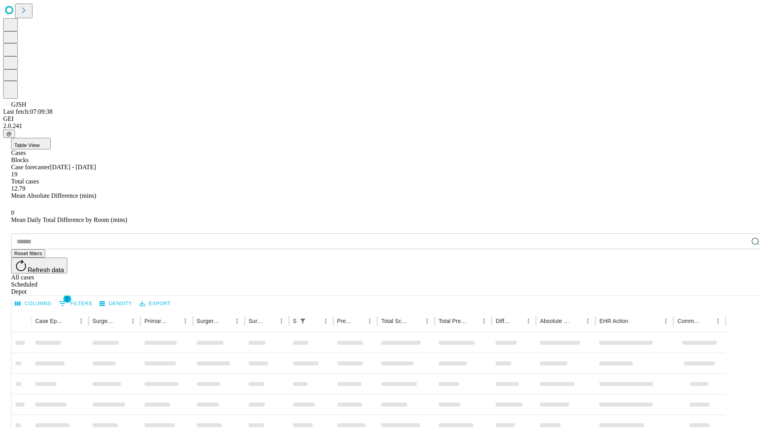  What do you see at coordinates (46, 270) in the screenshot?
I see `span: Refresh data` at bounding box center [46, 270].